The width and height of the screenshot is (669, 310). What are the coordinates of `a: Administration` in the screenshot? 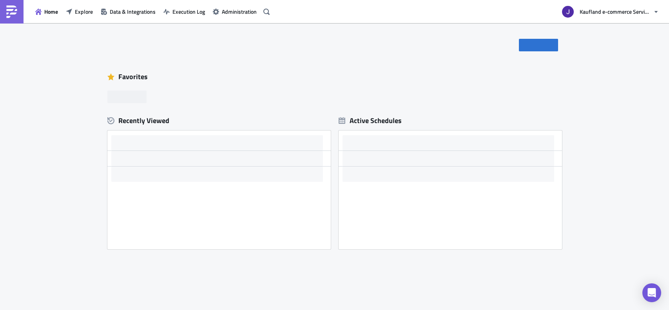 It's located at (235, 11).